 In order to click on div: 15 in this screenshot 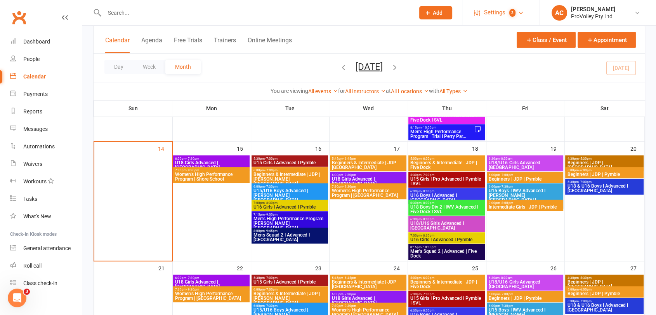, I will do `click(244, 148)`.